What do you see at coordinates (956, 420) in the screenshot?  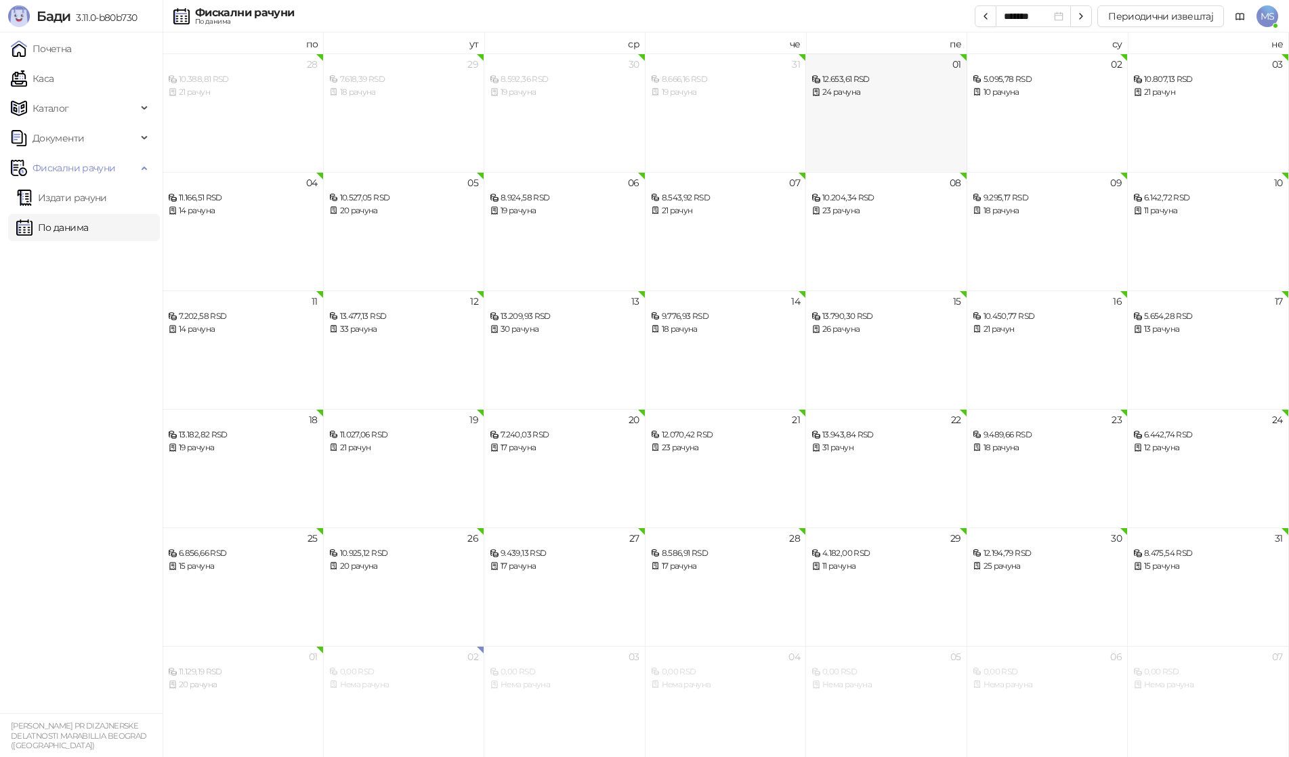 I see `div: 22` at bounding box center [956, 420].